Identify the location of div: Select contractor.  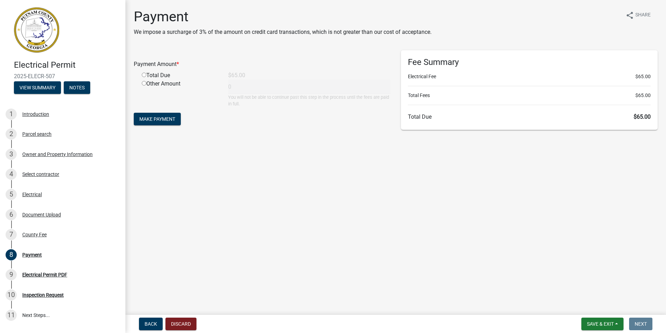
(41, 174).